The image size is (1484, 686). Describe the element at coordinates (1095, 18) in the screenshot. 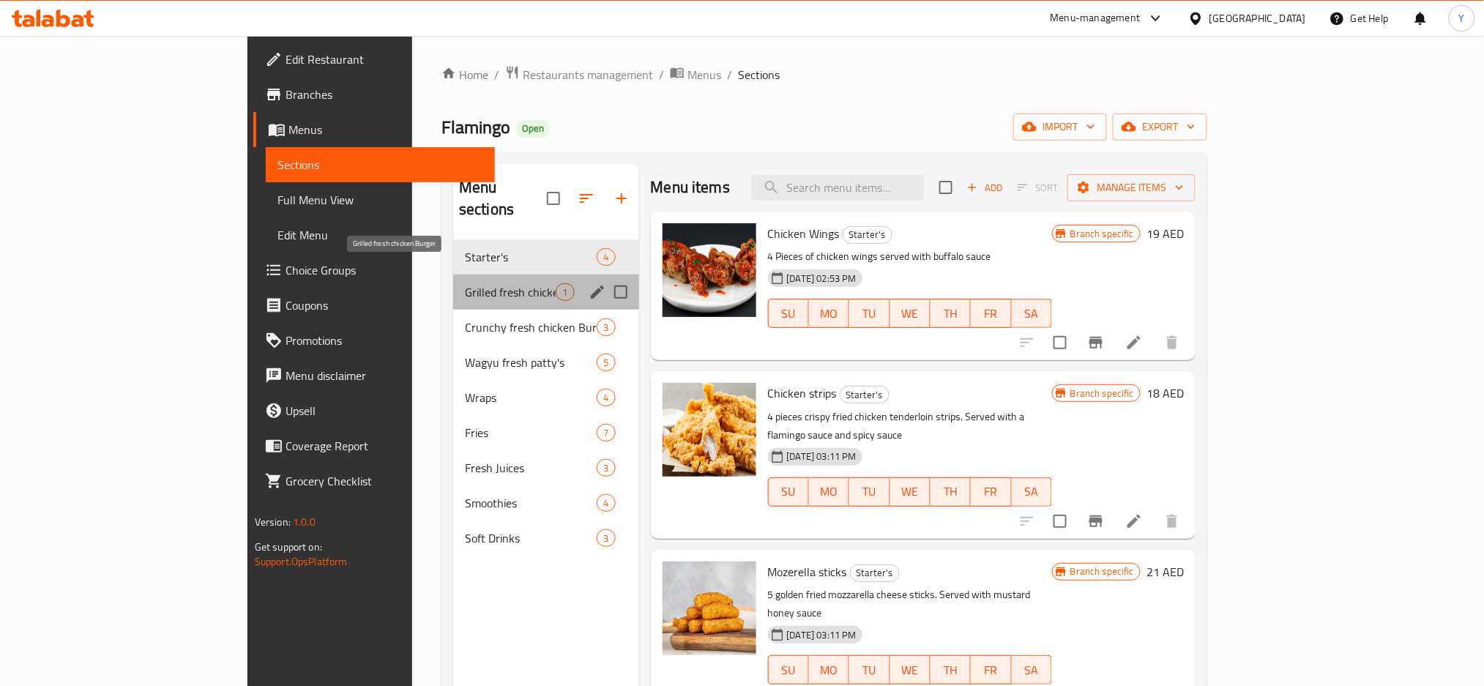

I see `div: Menu-management` at that location.